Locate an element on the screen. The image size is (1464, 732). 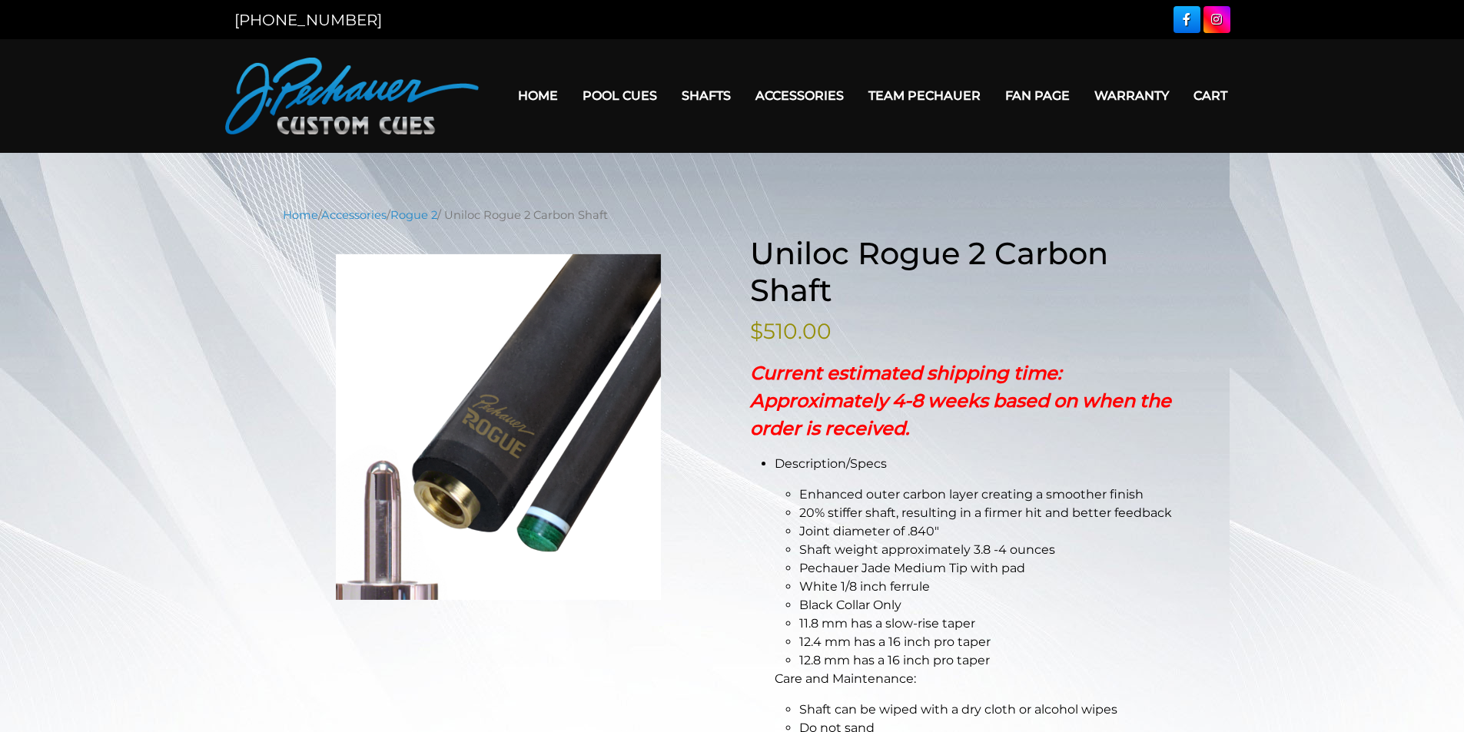
a: Fan Page is located at coordinates (1038, 95).